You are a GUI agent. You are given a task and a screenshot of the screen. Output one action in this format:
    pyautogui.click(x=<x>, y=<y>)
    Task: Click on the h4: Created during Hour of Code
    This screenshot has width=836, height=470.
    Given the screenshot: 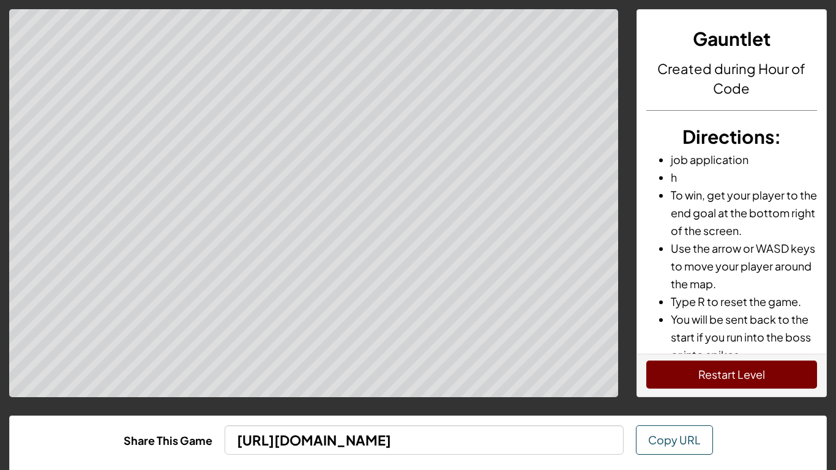 What is the action you would take?
    pyautogui.click(x=732, y=78)
    